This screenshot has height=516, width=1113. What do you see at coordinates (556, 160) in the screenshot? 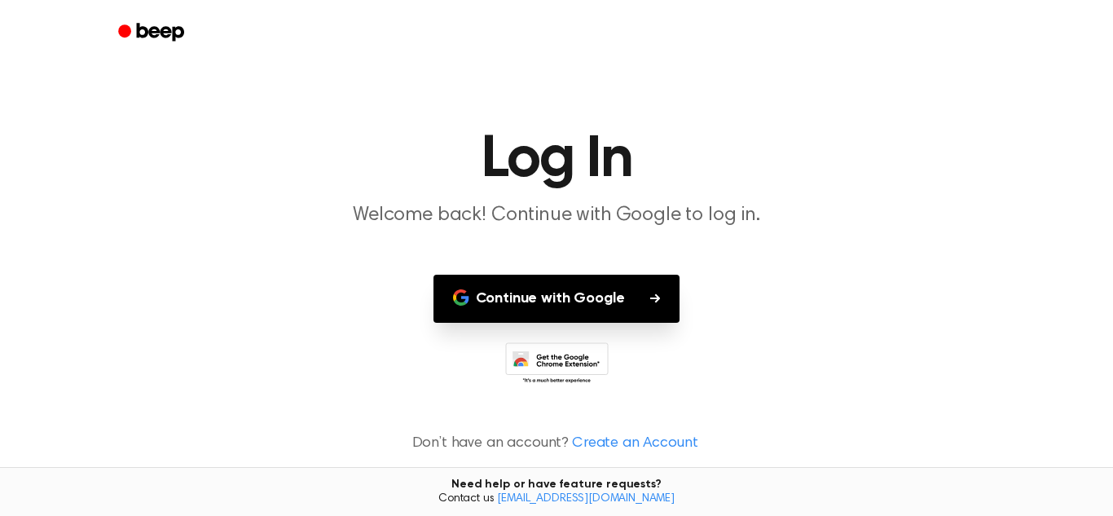
I see `h1: Log In` at bounding box center [556, 160].